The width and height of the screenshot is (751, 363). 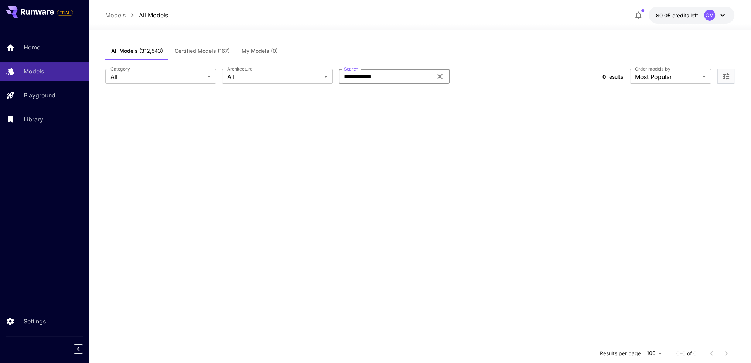 I want to click on div: 100, so click(x=654, y=353).